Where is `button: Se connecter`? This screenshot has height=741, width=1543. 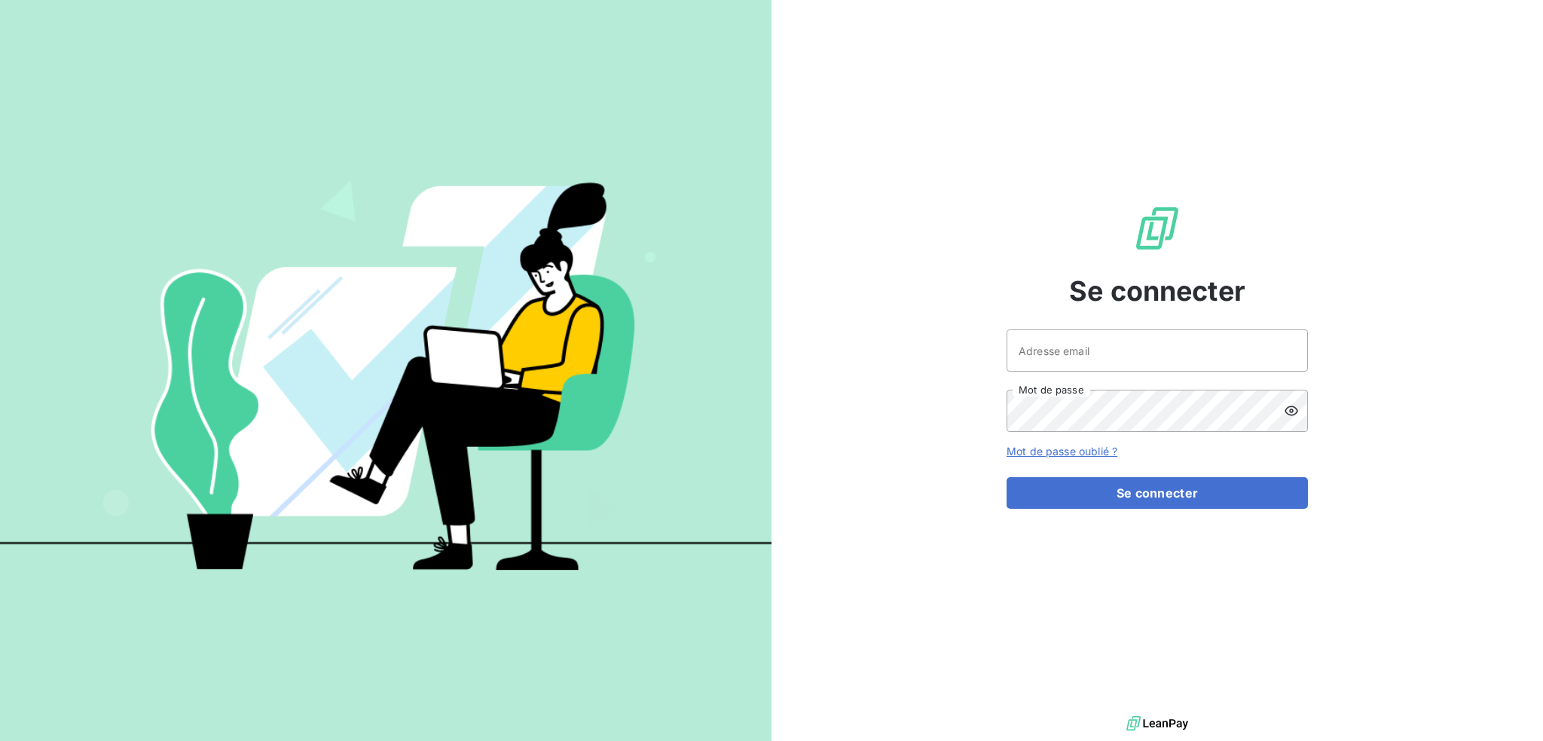 button: Se connecter is located at coordinates (1157, 493).